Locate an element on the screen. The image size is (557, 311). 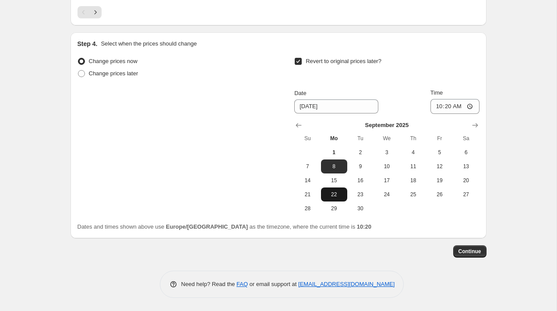
span: 7 is located at coordinates (307, 166).